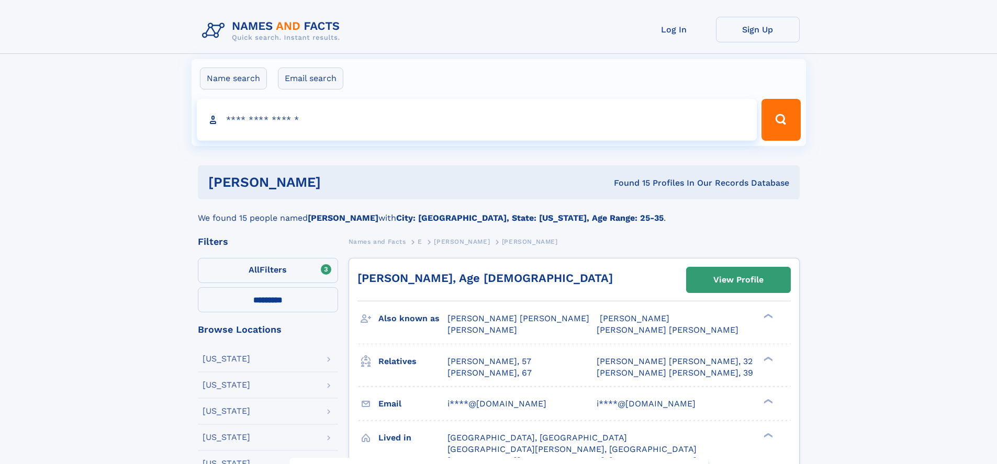 The image size is (997, 464). What do you see at coordinates (254, 269) in the screenshot?
I see `span: All` at bounding box center [254, 269].